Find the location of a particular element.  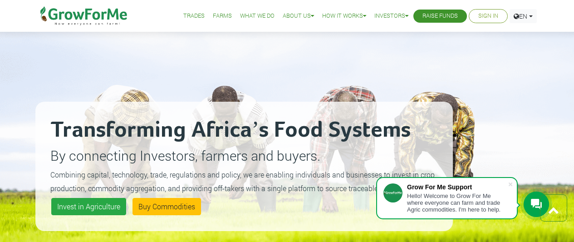

h2: Transforming Africa’s Food Systems is located at coordinates (244, 130).